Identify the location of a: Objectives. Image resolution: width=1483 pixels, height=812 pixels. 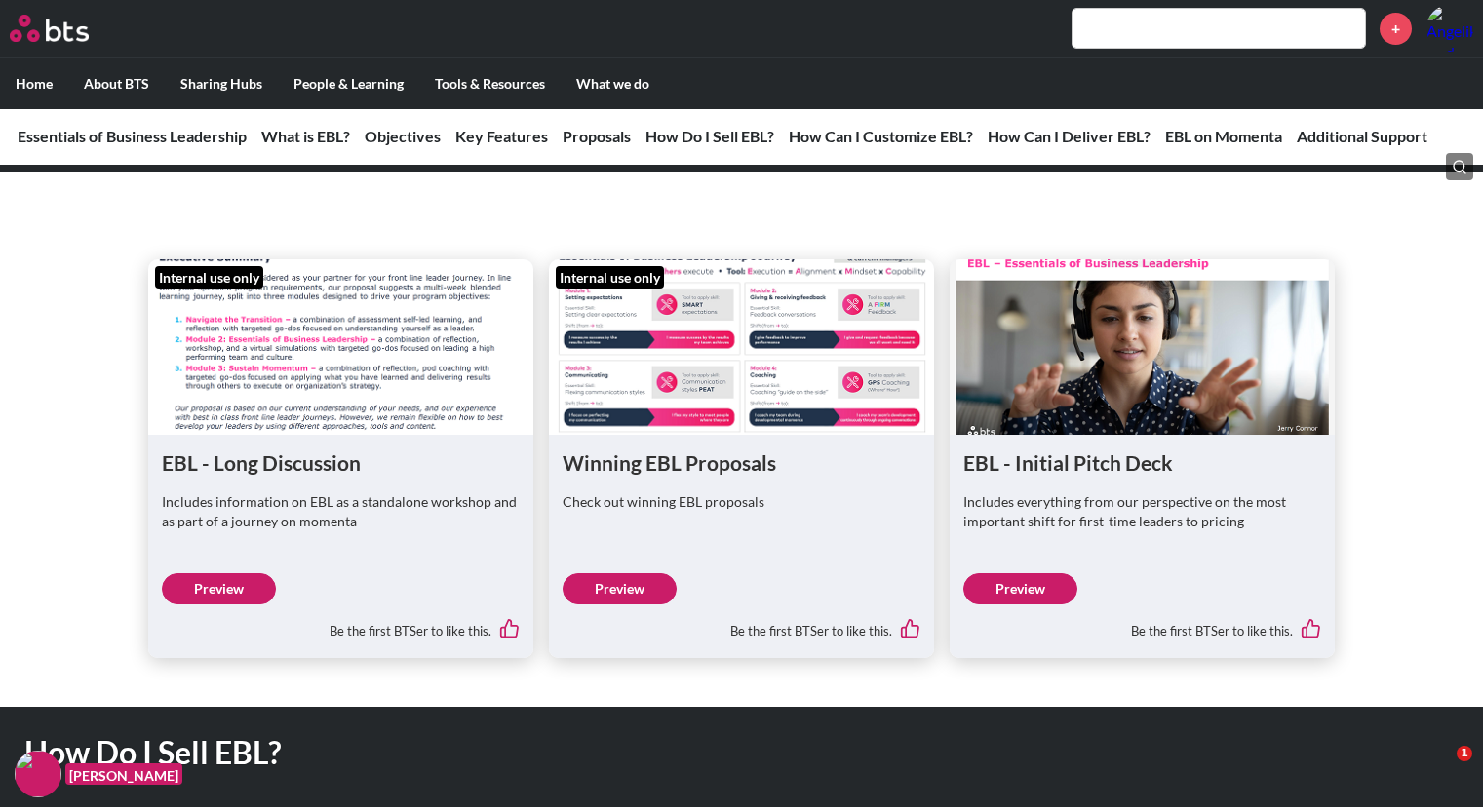
(403, 136).